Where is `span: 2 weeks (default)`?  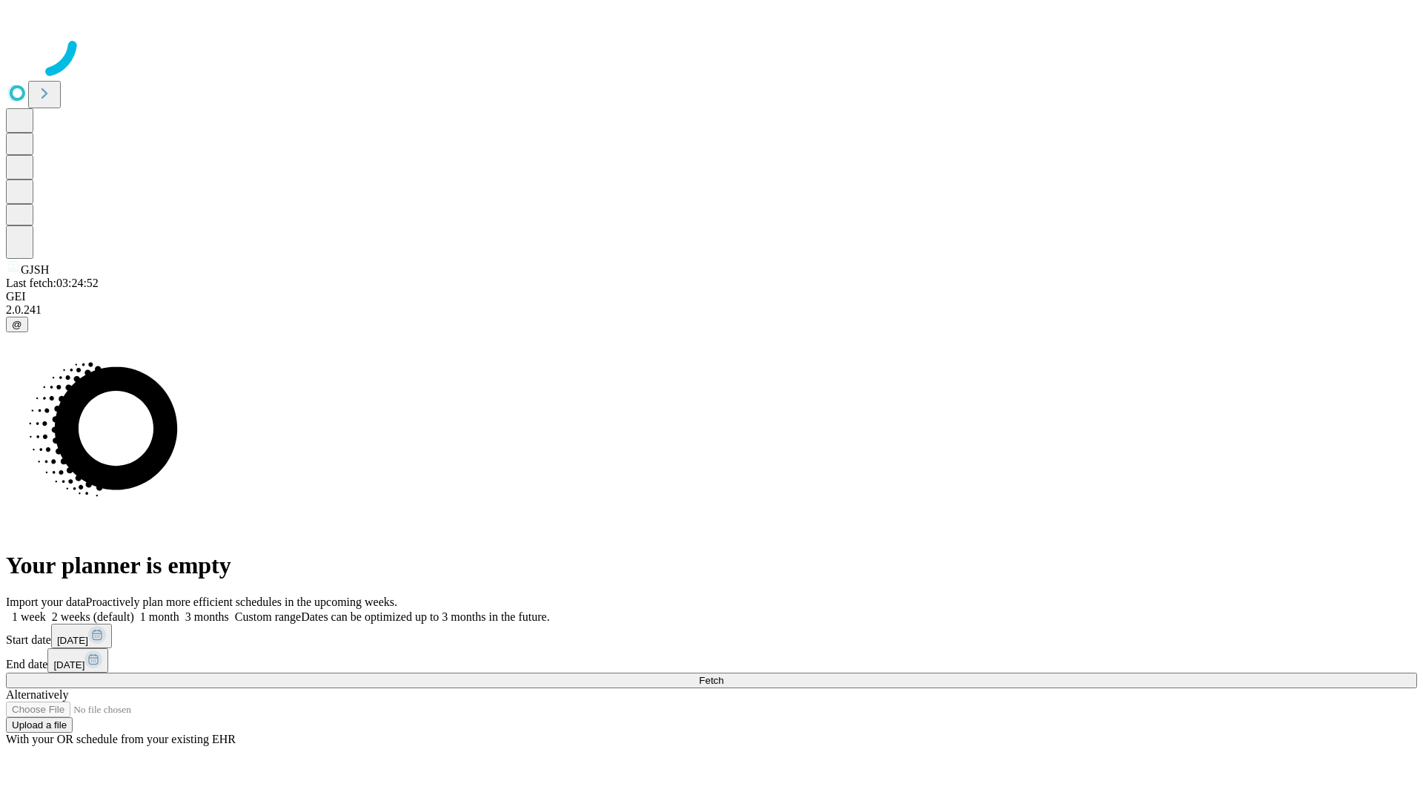
span: 2 weeks (default) is located at coordinates (93, 616).